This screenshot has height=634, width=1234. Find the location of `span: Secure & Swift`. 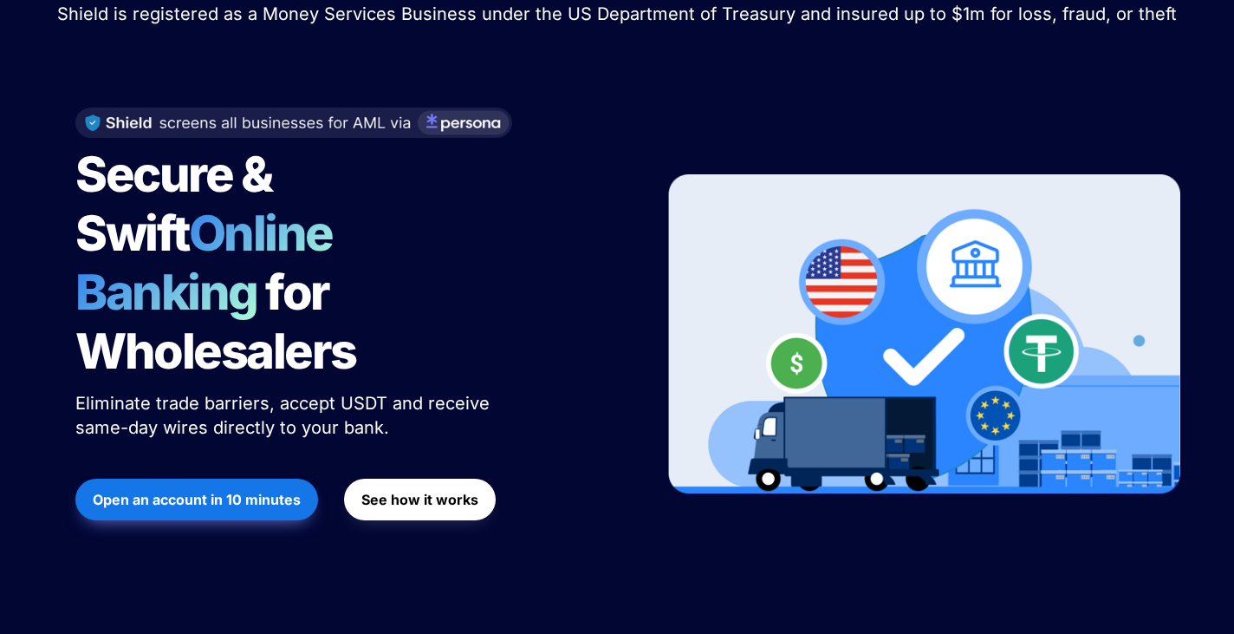

span: Secure & Swift is located at coordinates (178, 204).